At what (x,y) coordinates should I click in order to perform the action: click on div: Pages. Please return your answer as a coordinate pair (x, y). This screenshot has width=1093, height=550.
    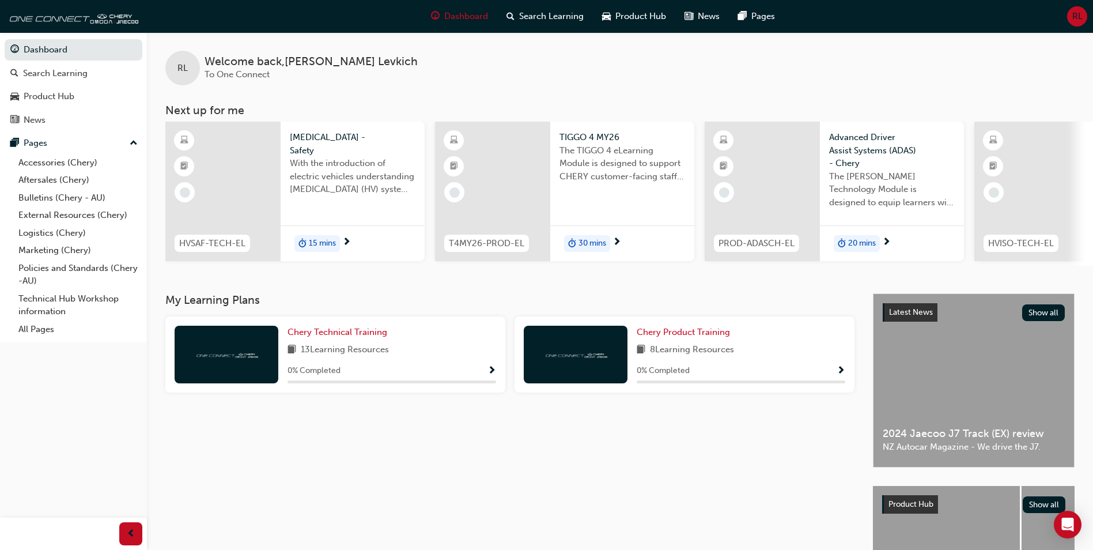
    Looking at the image, I should click on (35, 143).